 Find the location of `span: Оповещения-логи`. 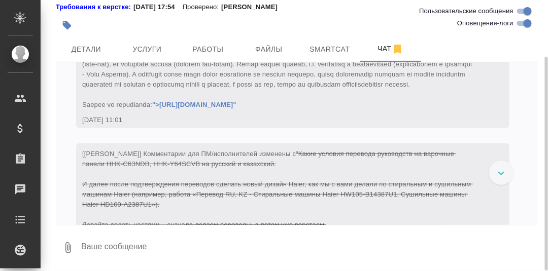

span: Оповещения-логи is located at coordinates (485, 23).